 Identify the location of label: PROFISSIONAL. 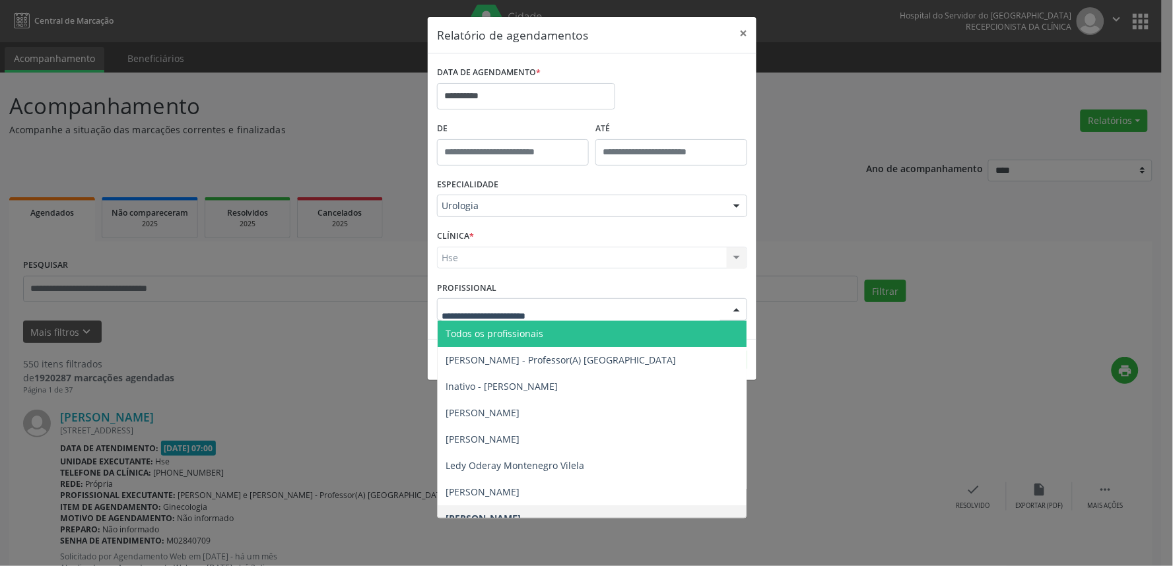
(467, 288).